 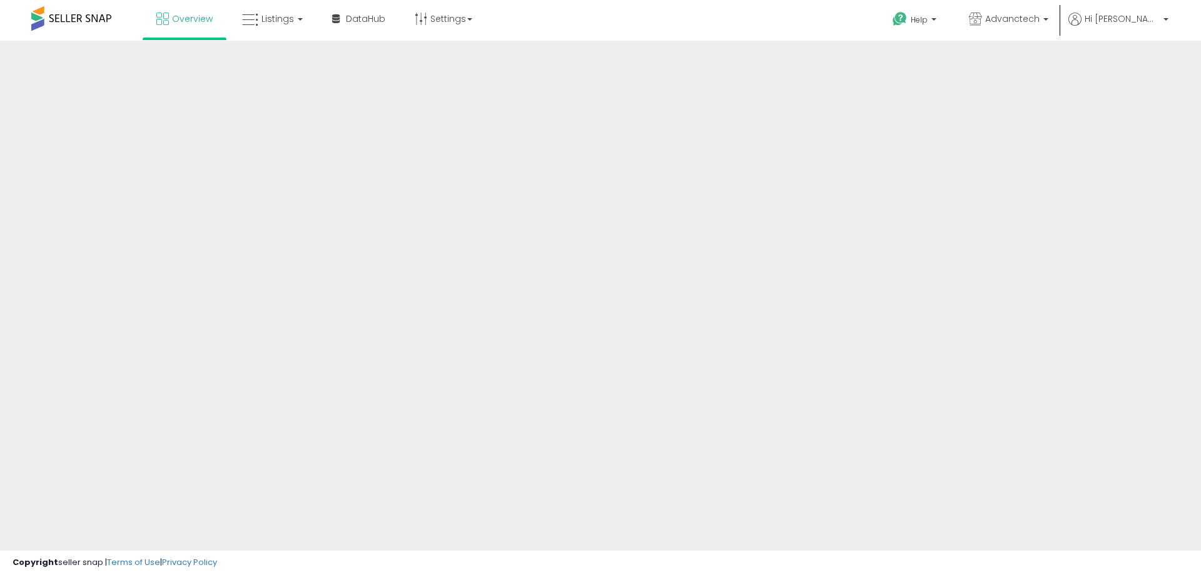 What do you see at coordinates (365, 19) in the screenshot?
I see `span: DataHub` at bounding box center [365, 19].